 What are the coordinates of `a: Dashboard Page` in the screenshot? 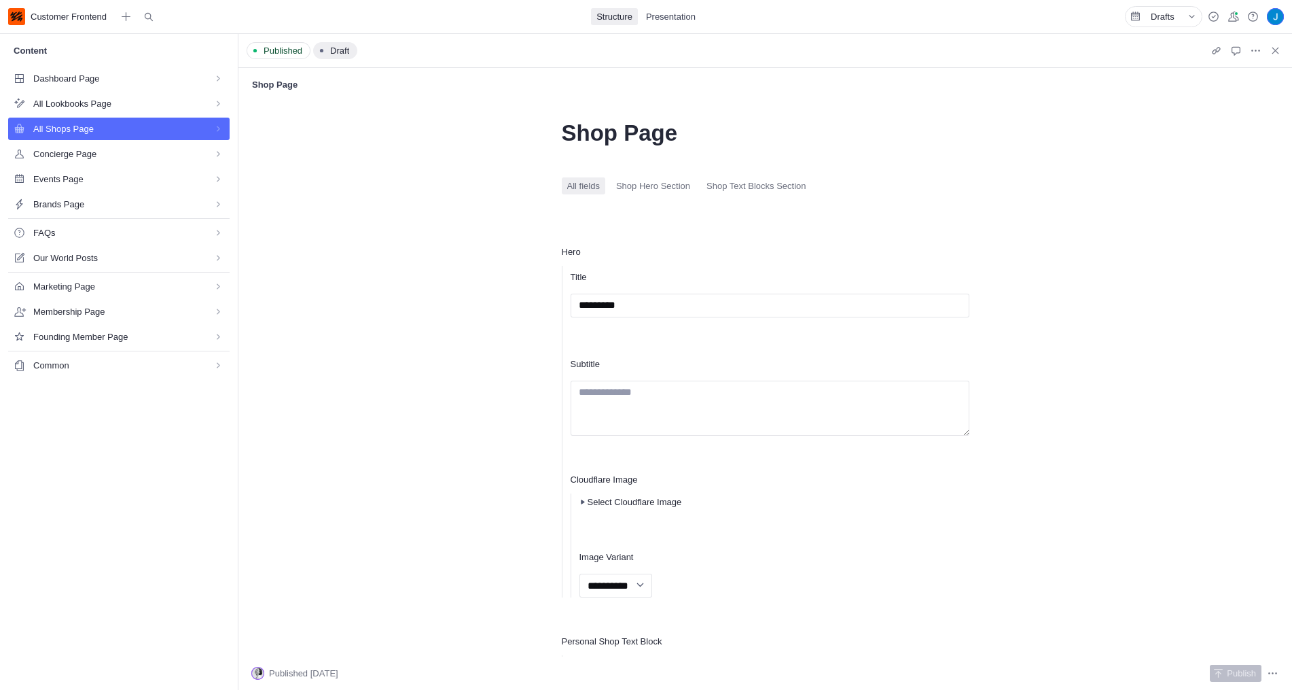 It's located at (119, 78).